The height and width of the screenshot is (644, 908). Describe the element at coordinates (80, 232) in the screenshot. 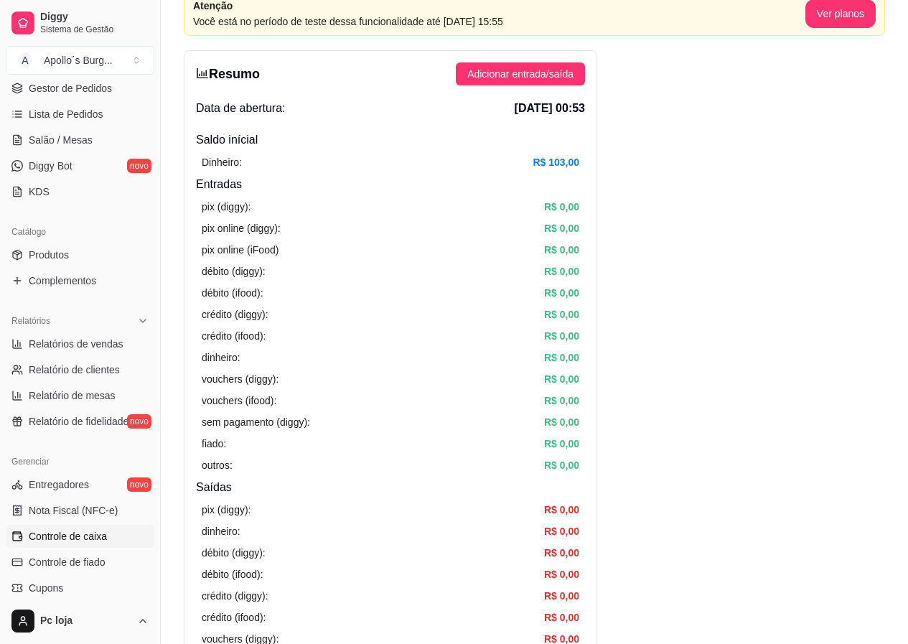

I see `div: Catálogo` at that location.